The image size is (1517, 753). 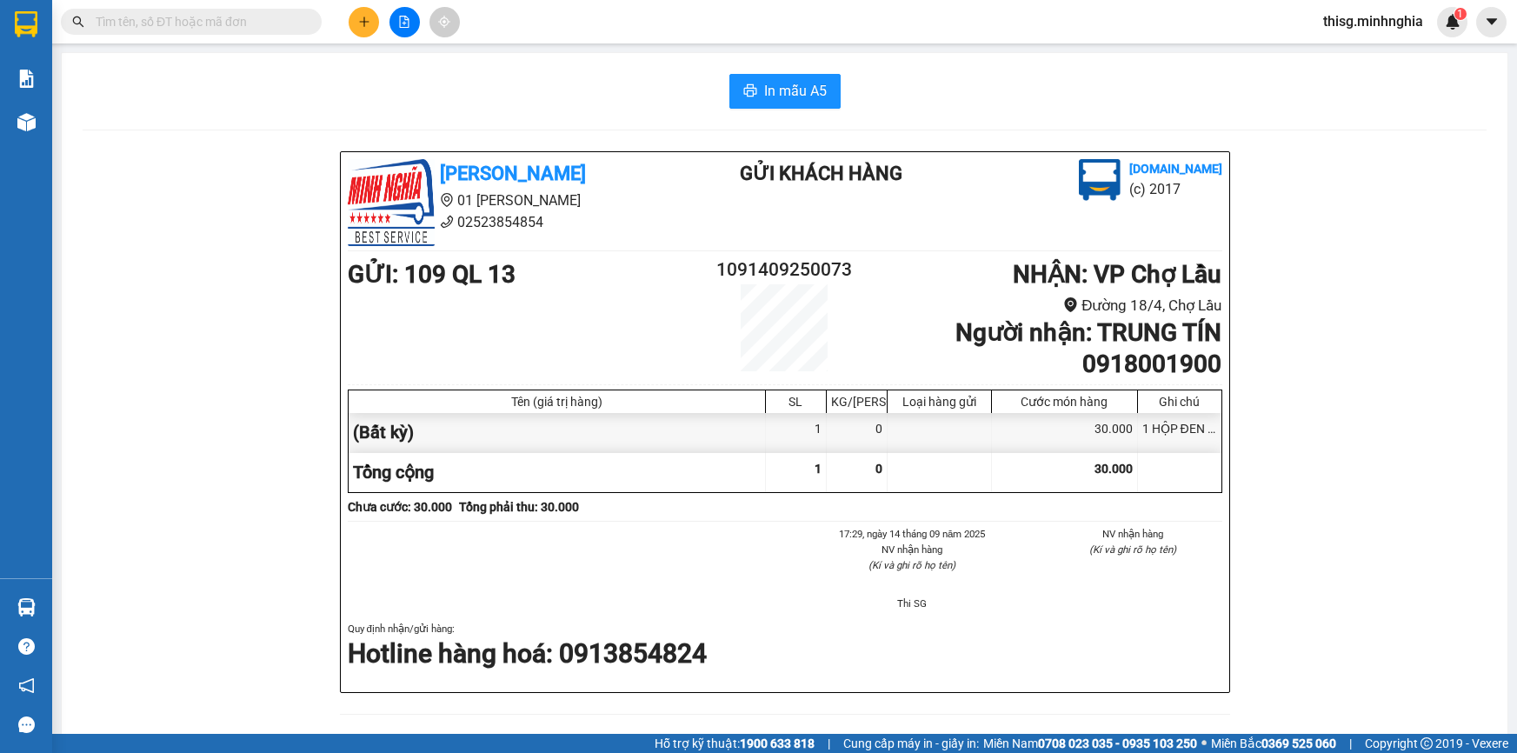 What do you see at coordinates (1492, 22) in the screenshot?
I see `span: caret-down` at bounding box center [1492, 22].